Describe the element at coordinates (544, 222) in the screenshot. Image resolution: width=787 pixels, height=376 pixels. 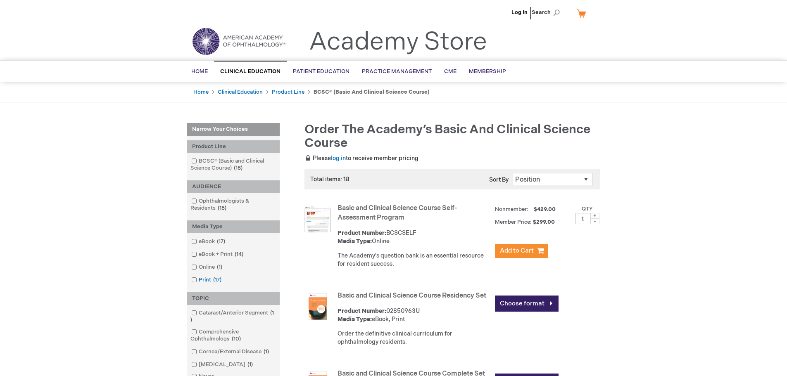
I see `span: $299.00` at that location.